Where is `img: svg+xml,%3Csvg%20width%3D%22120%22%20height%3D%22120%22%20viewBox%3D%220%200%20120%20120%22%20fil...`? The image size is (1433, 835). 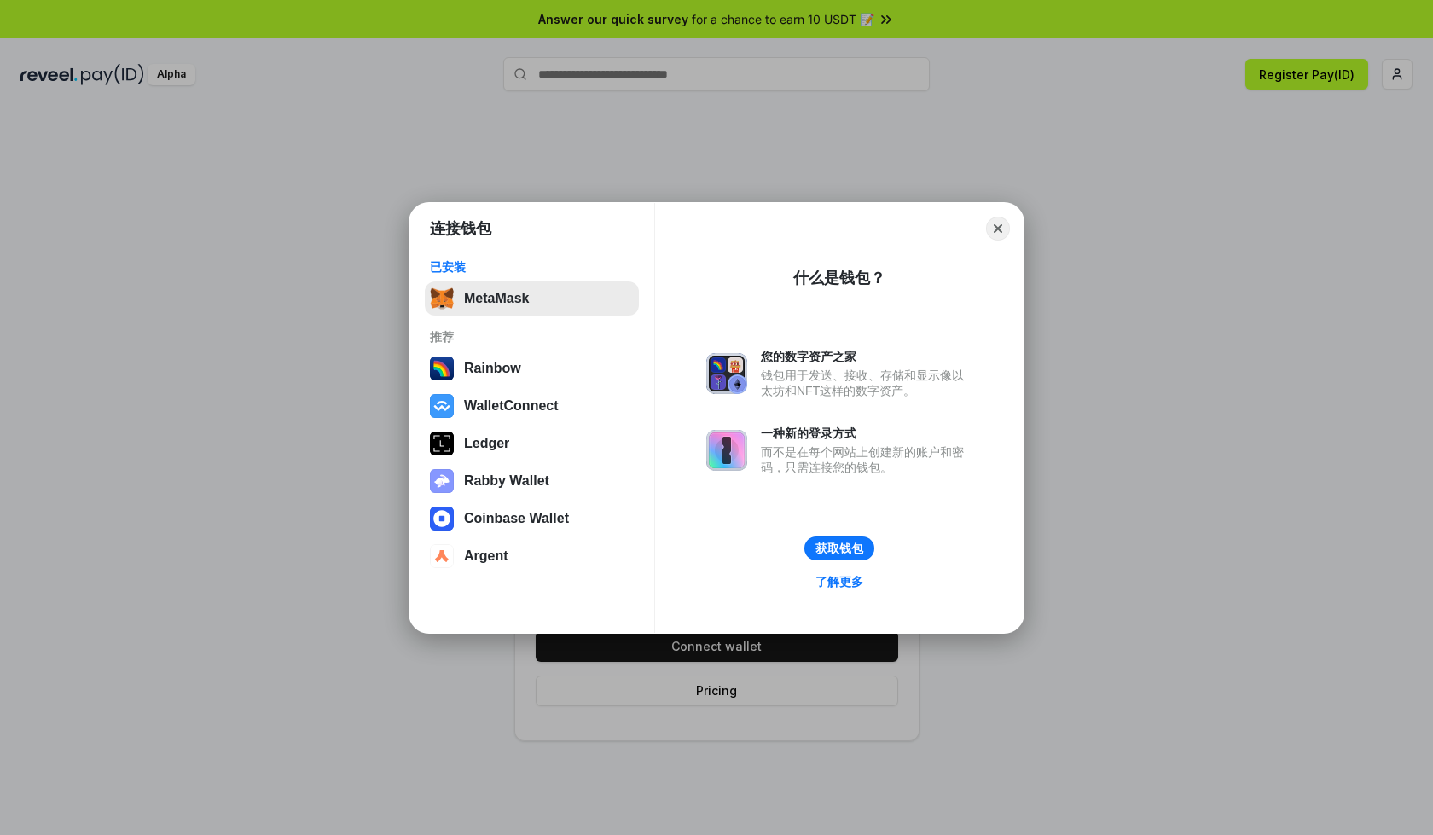
img: svg+xml,%3Csvg%20width%3D%22120%22%20height%3D%22120%22%20viewBox%3D%220%200%20120%20120%22%20fil... is located at coordinates (442, 368).